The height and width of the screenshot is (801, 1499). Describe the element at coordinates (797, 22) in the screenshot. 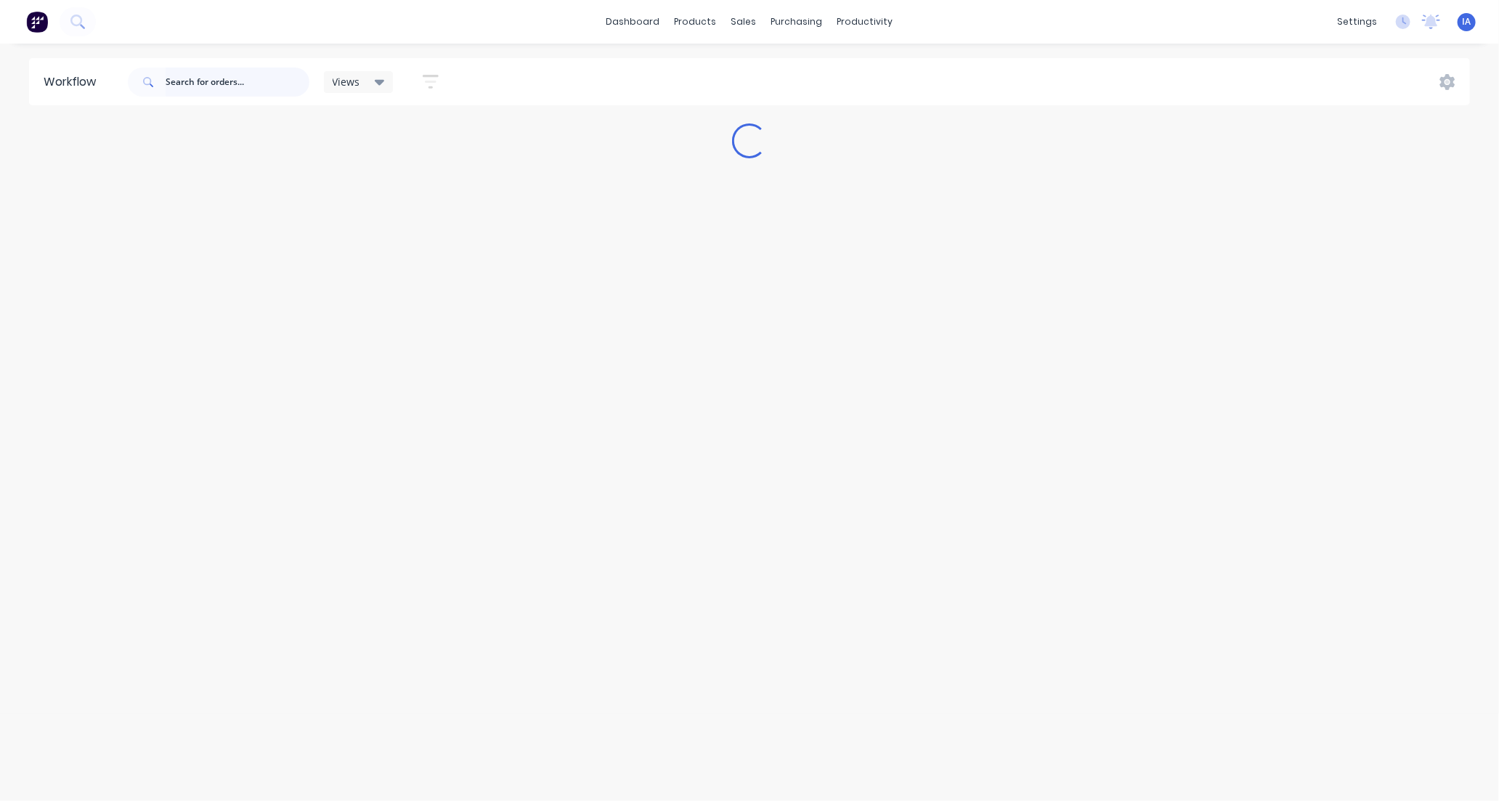

I see `div: purchasing` at that location.